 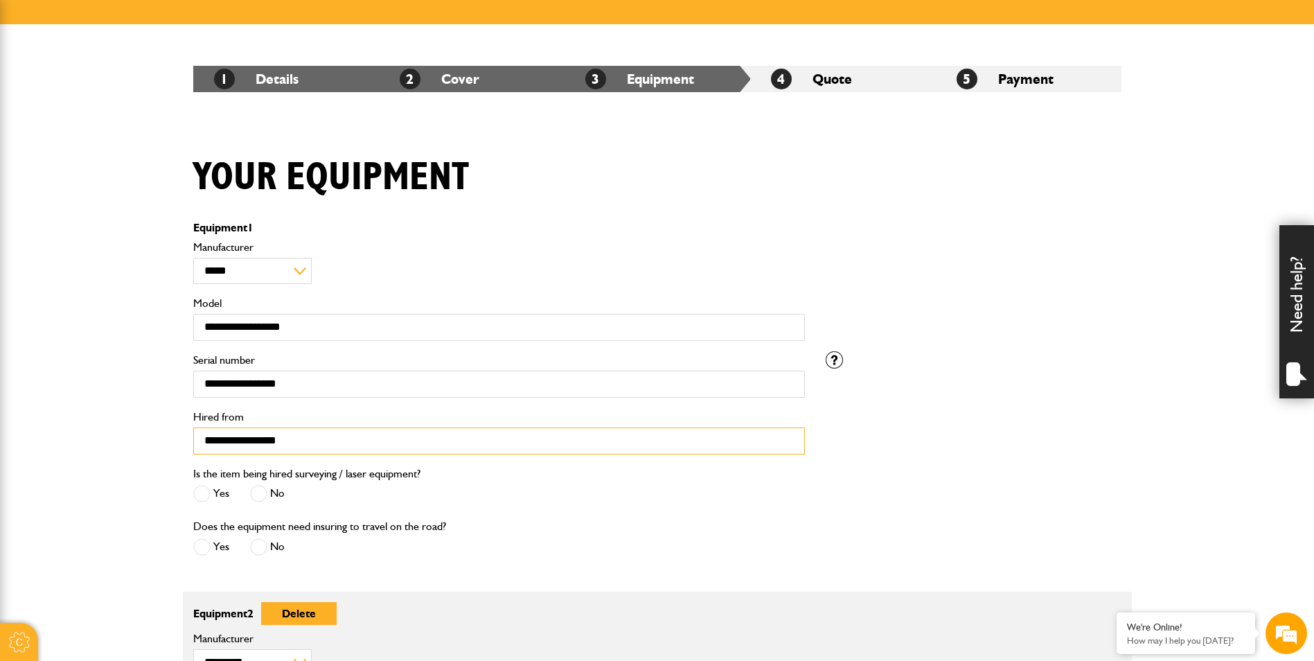 What do you see at coordinates (331, 177) in the screenshot?
I see `h1: Your equipment` at bounding box center [331, 177].